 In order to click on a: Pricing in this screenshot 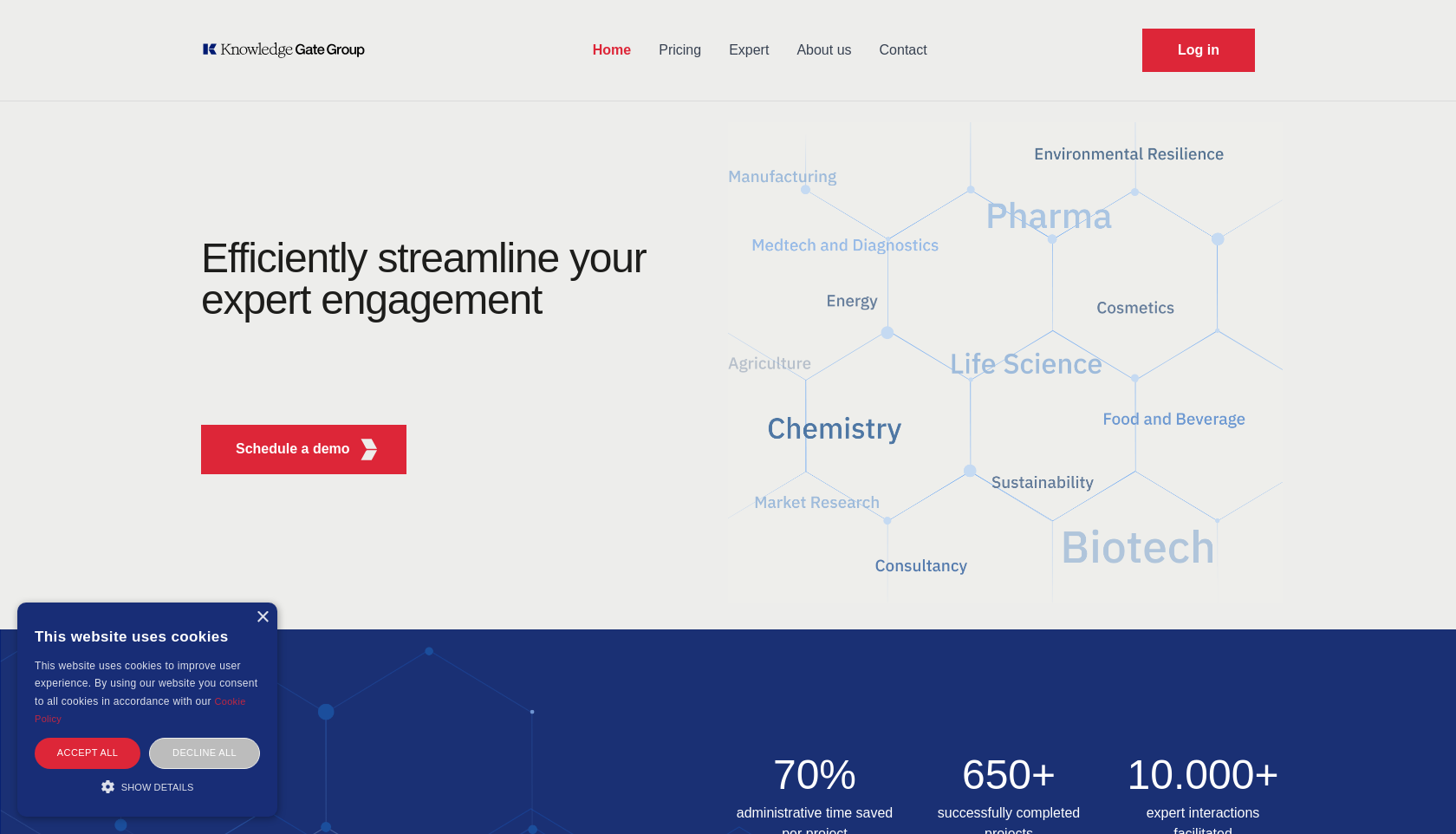, I will do `click(679, 50)`.